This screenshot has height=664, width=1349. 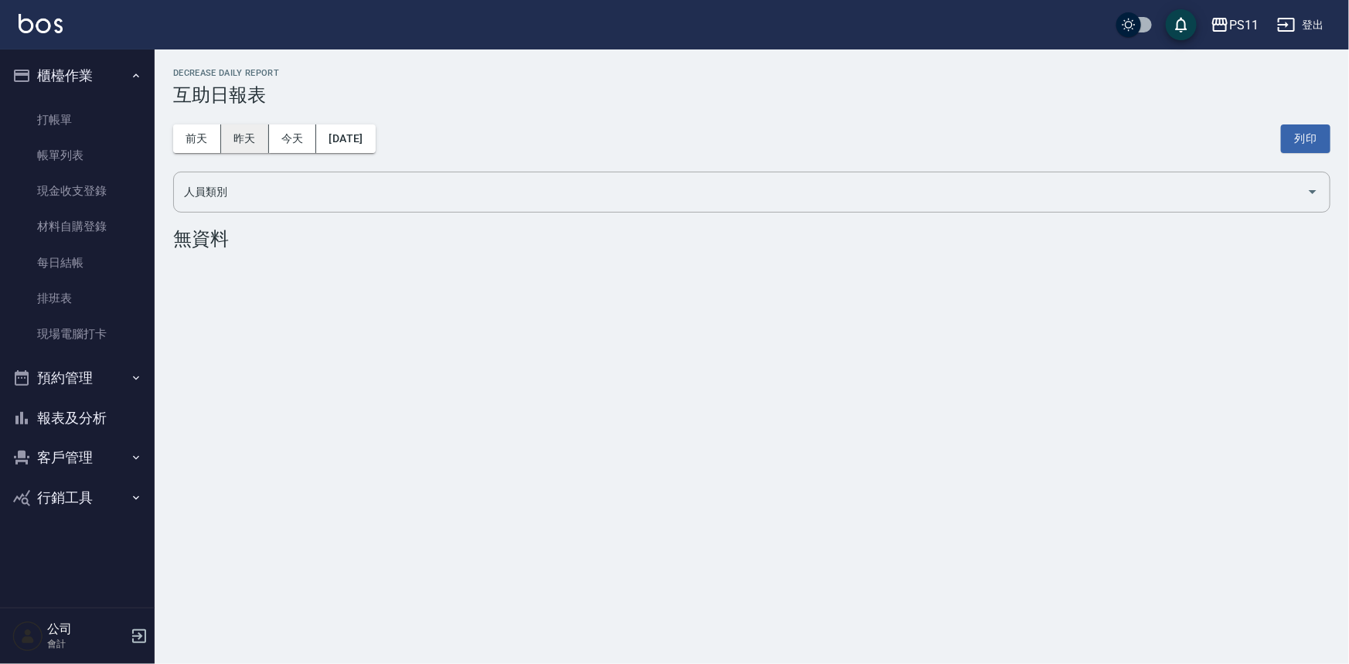 What do you see at coordinates (77, 498) in the screenshot?
I see `button: 行銷工具` at bounding box center [77, 498].